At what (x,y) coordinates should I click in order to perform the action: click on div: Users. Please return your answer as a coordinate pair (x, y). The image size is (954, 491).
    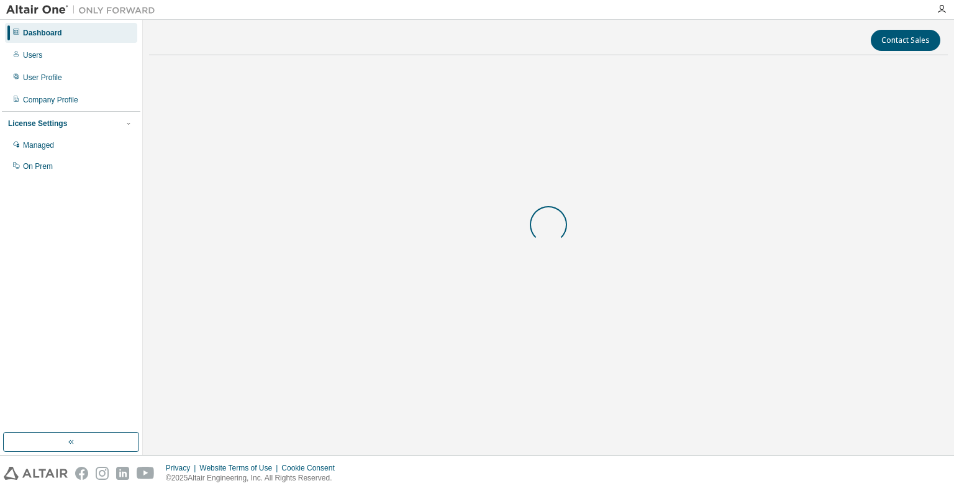
    Looking at the image, I should click on (32, 55).